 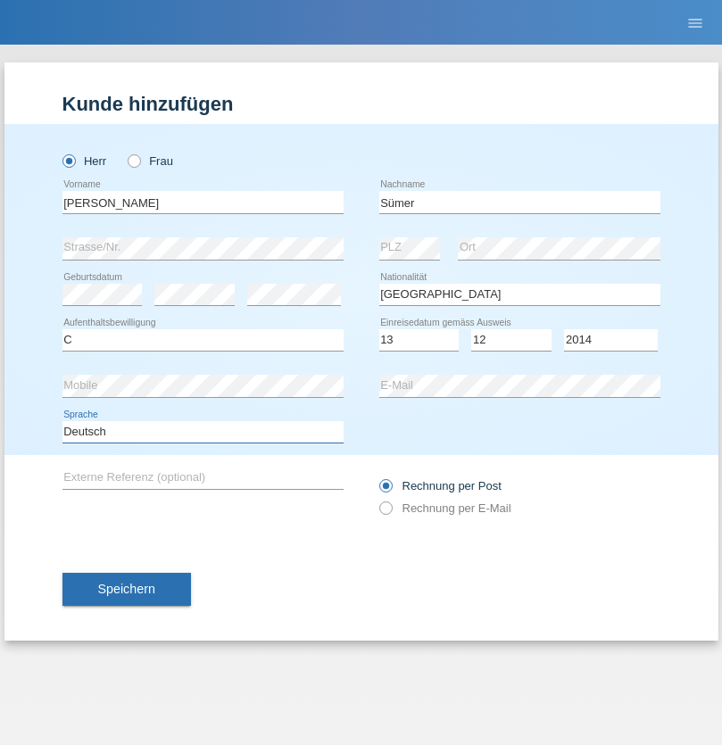 What do you see at coordinates (133, 160) in the screenshot?
I see `input: Frau` at bounding box center [133, 160].